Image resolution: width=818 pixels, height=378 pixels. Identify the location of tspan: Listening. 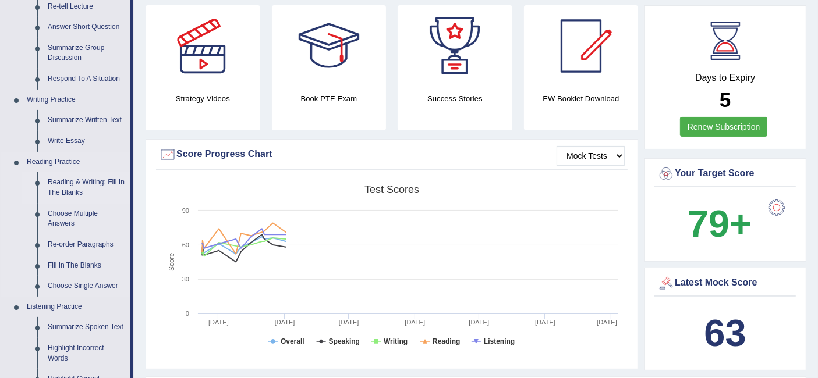
(499, 342).